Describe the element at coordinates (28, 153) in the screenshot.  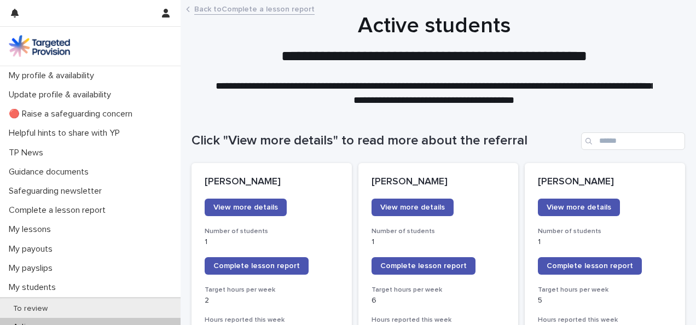
I see `p: TP News` at that location.